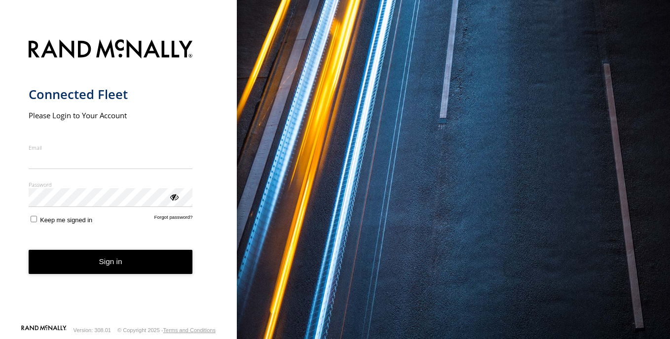  Describe the element at coordinates (44, 330) in the screenshot. I see `a: Visit our Website` at that location.